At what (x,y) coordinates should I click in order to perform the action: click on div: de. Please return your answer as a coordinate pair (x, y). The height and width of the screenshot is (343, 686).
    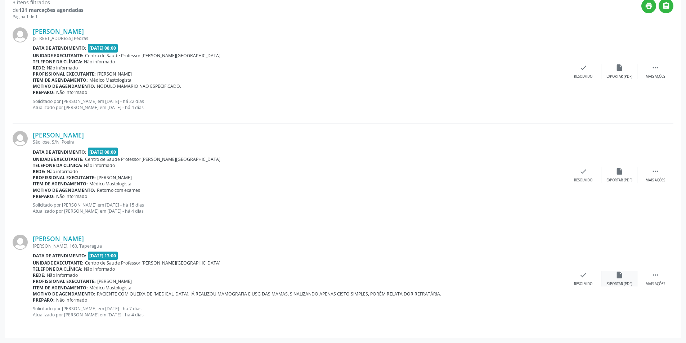
    Looking at the image, I should click on (48, 10).